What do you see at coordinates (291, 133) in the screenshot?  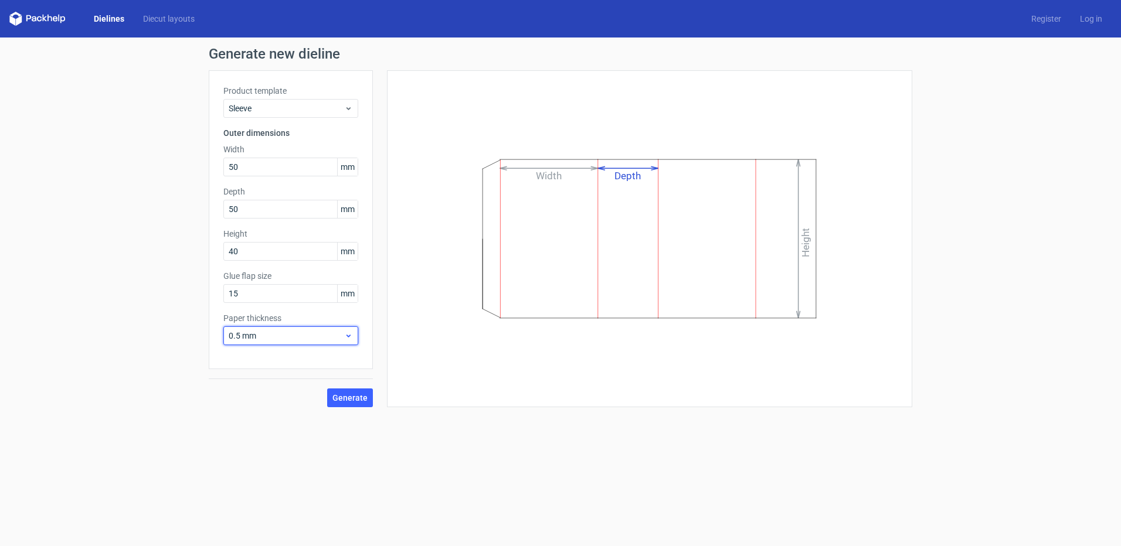 I see `h3: Outer dimensions` at bounding box center [291, 133].